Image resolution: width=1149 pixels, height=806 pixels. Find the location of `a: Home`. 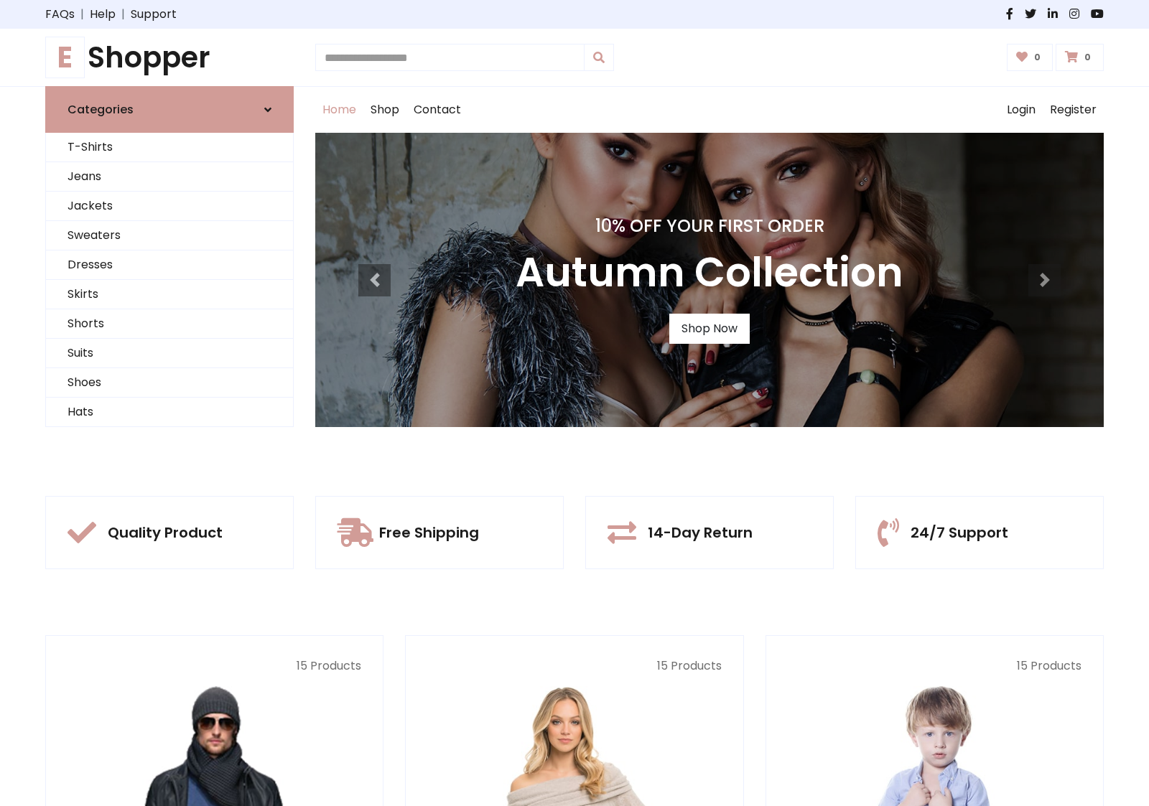

a: Home is located at coordinates (339, 110).